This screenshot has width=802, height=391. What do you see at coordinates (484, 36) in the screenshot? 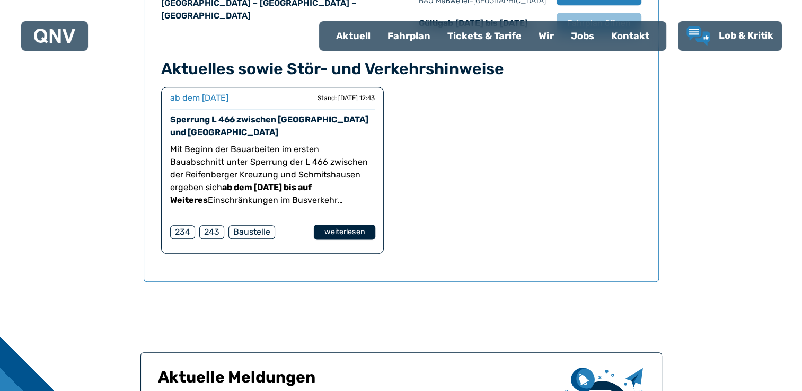
I see `div: Tickets & Tarife` at bounding box center [484, 36].